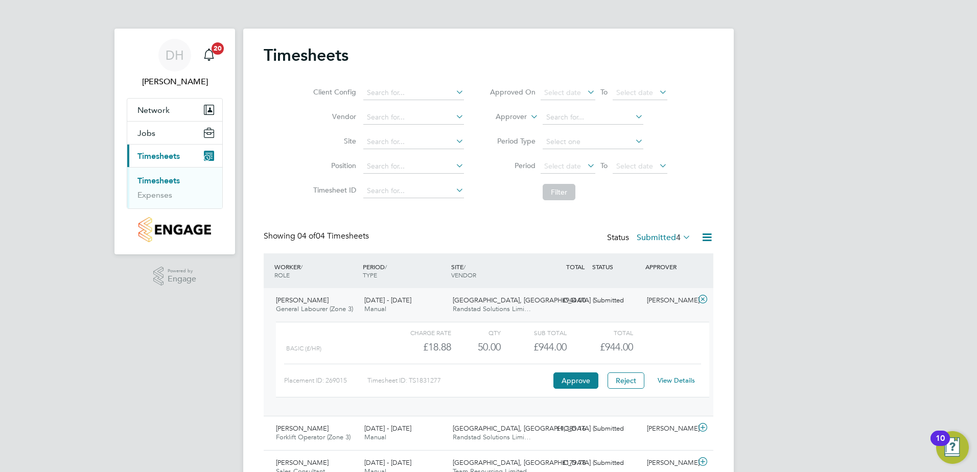 This screenshot has width=977, height=472. Describe the element at coordinates (174, 229) in the screenshot. I see `img: countryside-properties-logo-retina.png` at that location.